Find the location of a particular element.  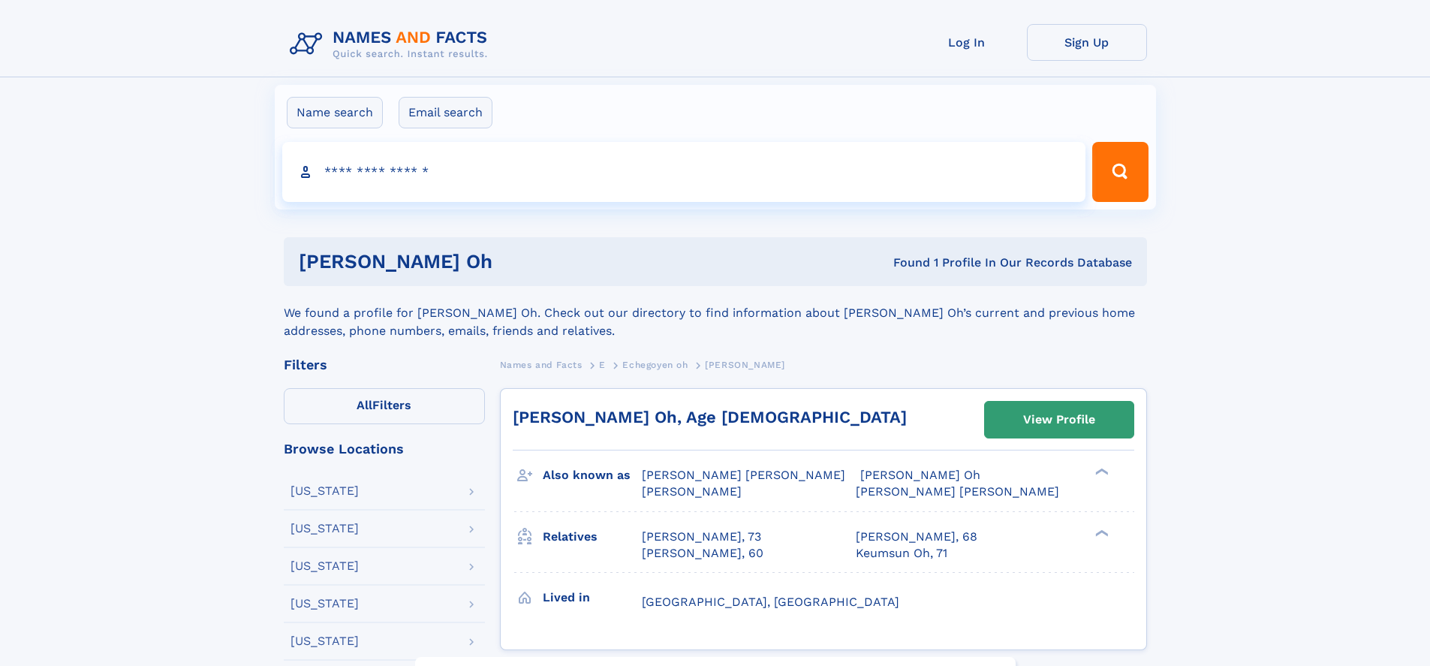

label: Name search is located at coordinates (335, 113).